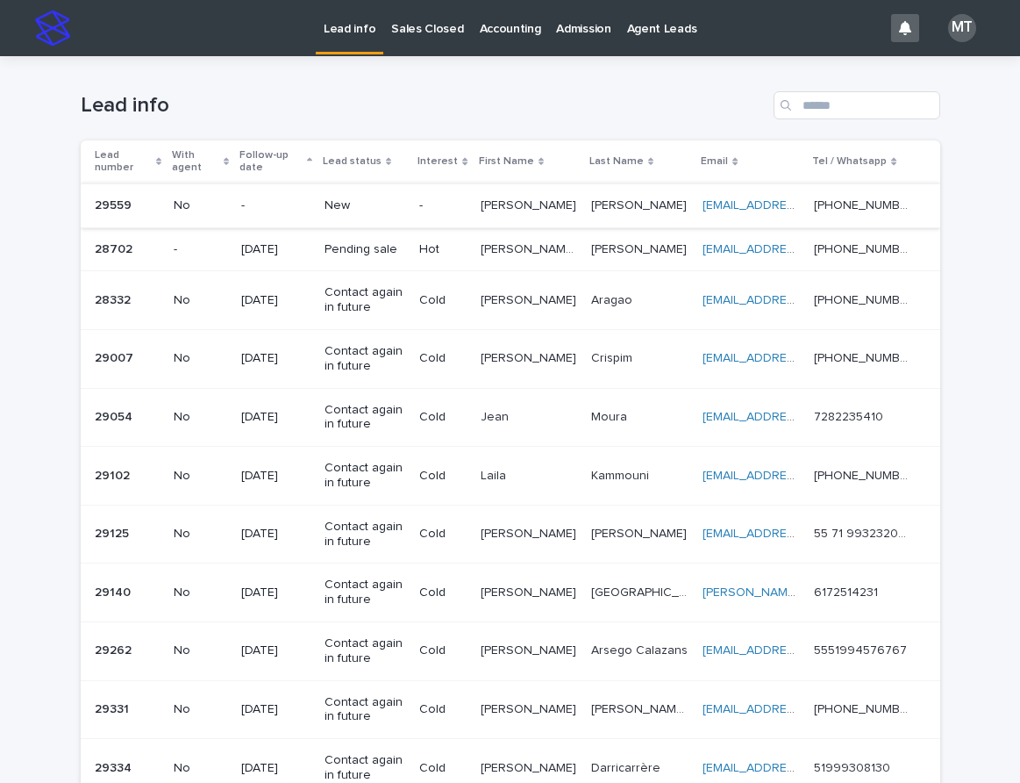  Describe the element at coordinates (424, 105) in the screenshot. I see `h1: Lead info` at that location.